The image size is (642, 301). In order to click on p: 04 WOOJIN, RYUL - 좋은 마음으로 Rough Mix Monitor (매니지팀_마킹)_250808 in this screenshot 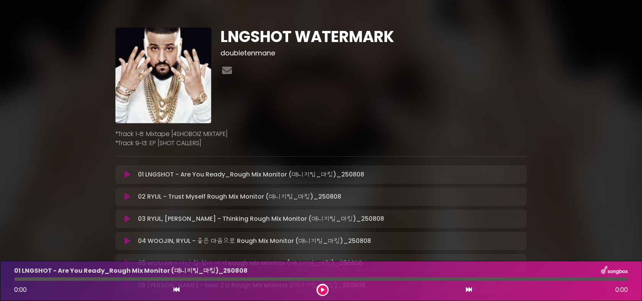, I will do `click(255, 241)`.